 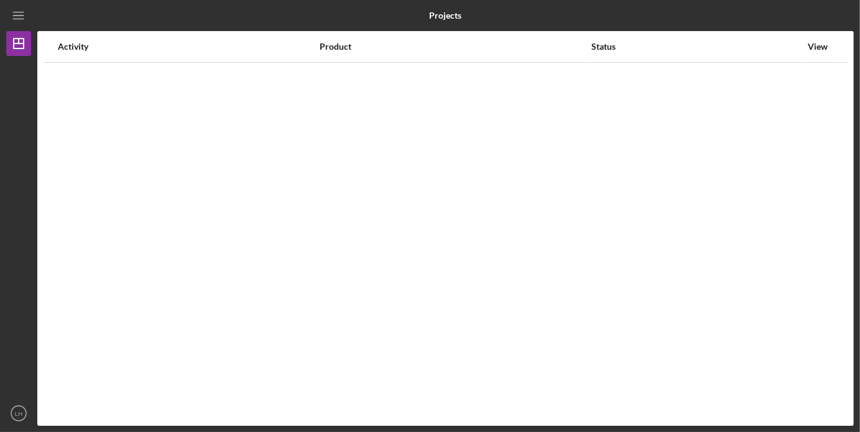 What do you see at coordinates (817, 47) in the screenshot?
I see `div: View` at bounding box center [817, 47].